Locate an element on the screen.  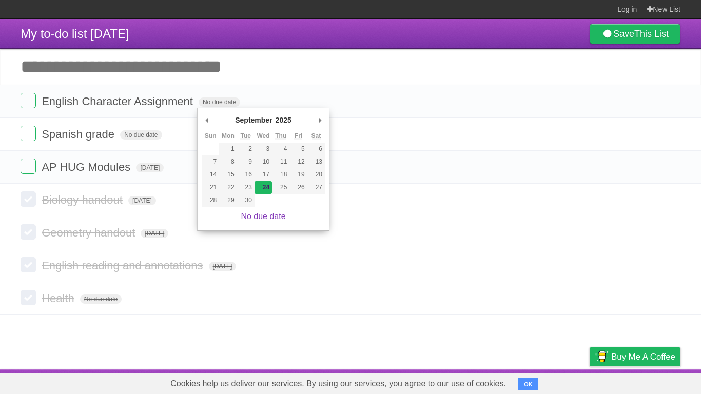
b: This List is located at coordinates (651, 34).